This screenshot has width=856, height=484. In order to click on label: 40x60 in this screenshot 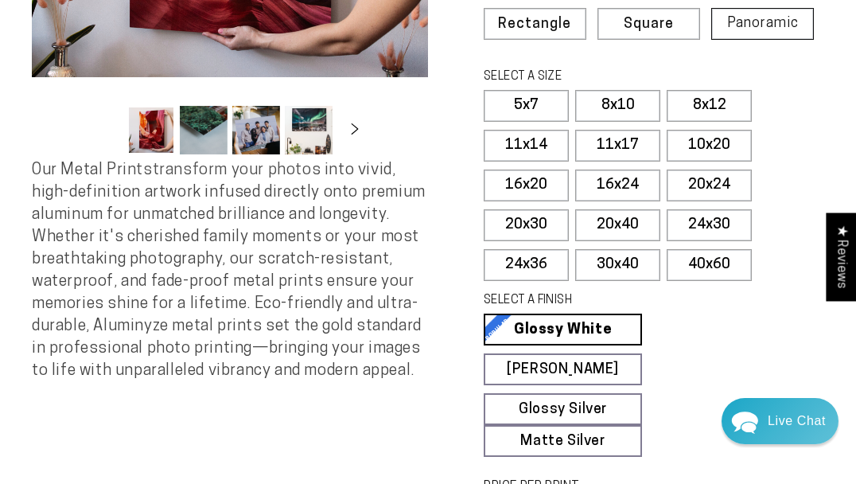, I will do `click(709, 265)`.